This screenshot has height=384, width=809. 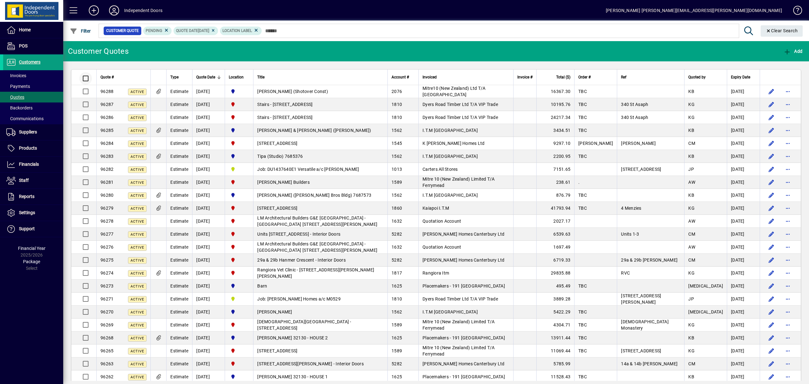 I want to click on span: 96278, so click(x=107, y=221).